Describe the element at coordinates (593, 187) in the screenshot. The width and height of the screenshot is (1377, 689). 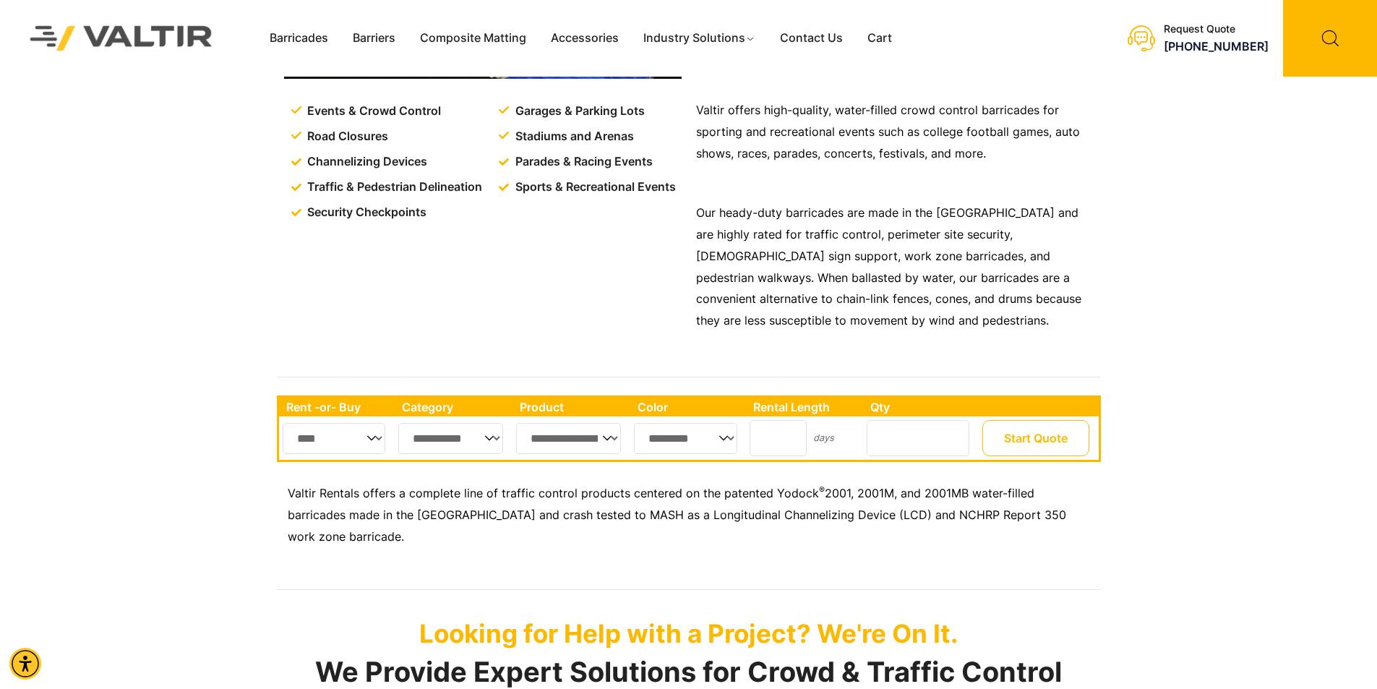
I see `span: Sports & Recreational Events` at that location.